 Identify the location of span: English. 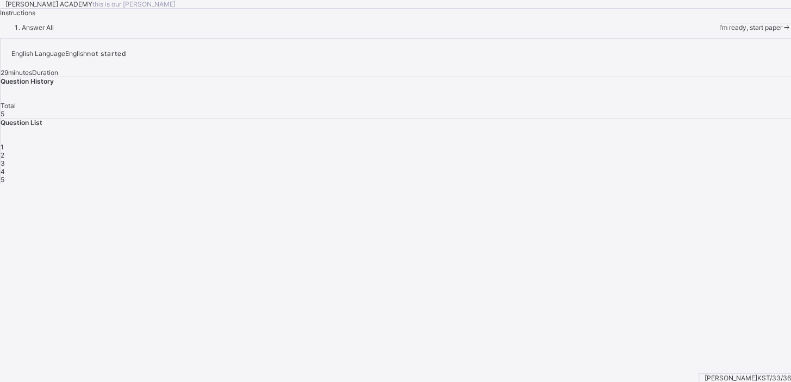
(76, 53).